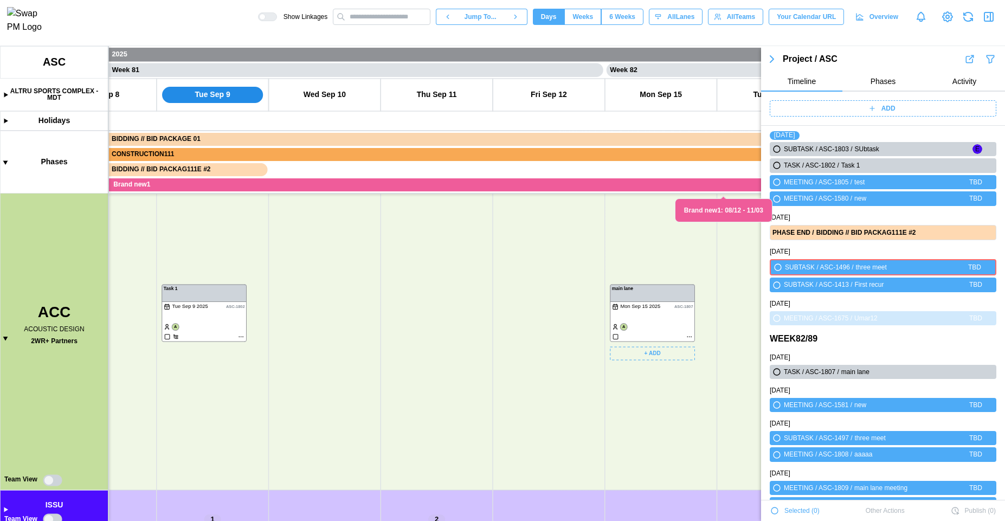 This screenshot has width=1005, height=521. I want to click on span: Days, so click(548, 17).